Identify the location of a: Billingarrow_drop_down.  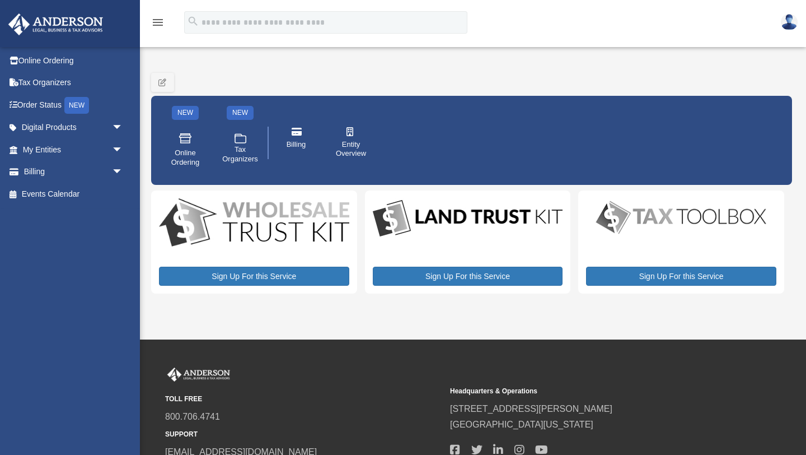
(74, 172).